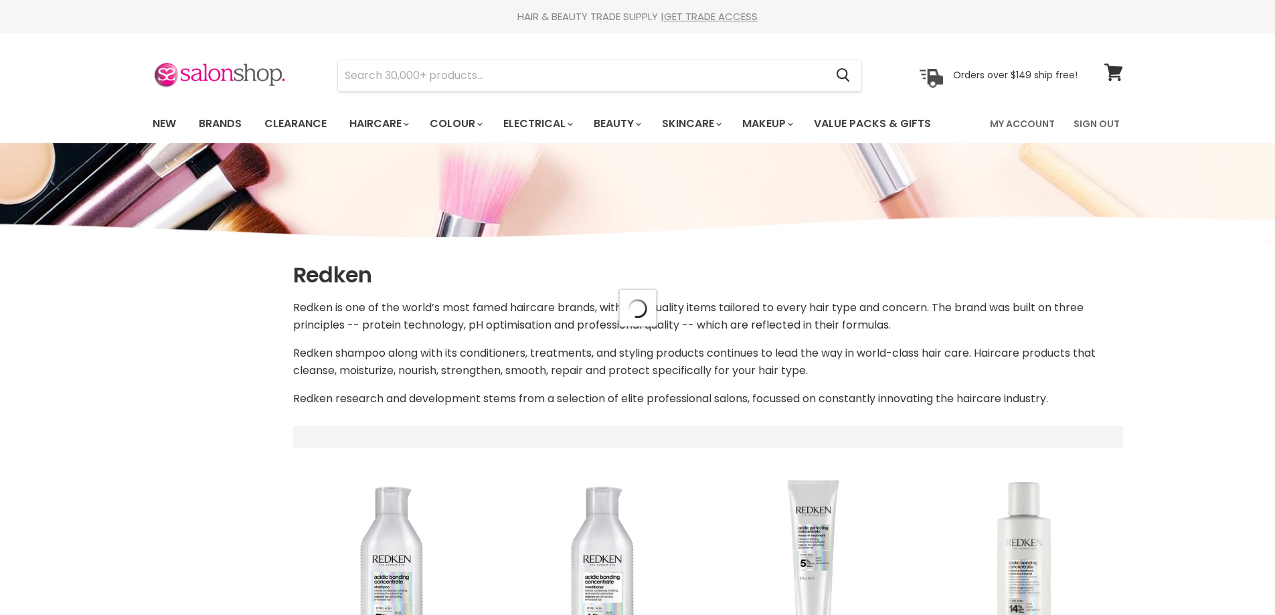 The image size is (1275, 615). I want to click on a: Haircare, so click(378, 124).